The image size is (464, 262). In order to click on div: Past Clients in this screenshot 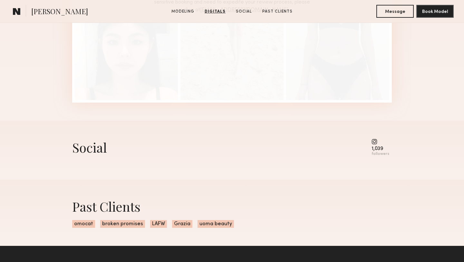, I will do `click(232, 206)`.